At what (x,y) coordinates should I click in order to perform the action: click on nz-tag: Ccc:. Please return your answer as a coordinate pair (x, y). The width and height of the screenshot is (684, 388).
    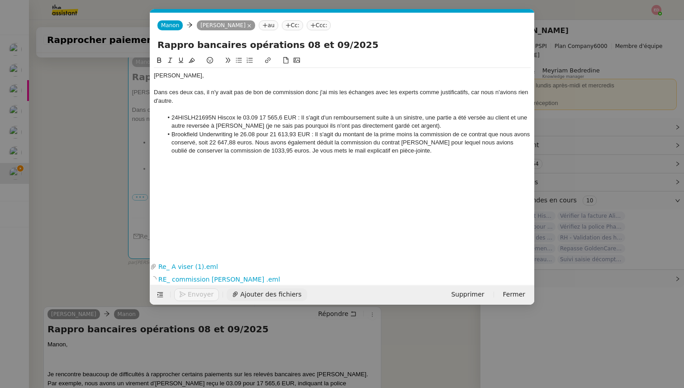
    Looking at the image, I should click on (319, 25).